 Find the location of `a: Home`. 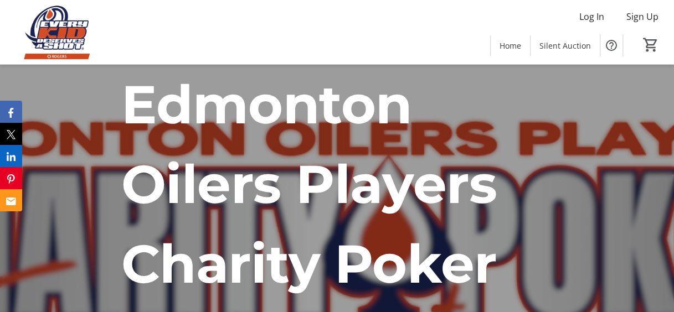

a: Home is located at coordinates (510, 45).